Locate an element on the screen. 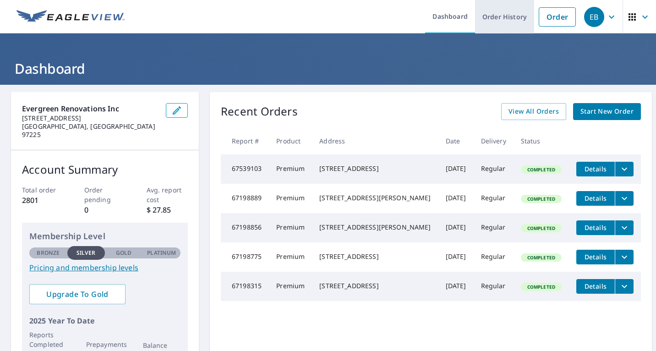 The image size is (656, 351). p: Avg. report cost is located at coordinates (167, 195).